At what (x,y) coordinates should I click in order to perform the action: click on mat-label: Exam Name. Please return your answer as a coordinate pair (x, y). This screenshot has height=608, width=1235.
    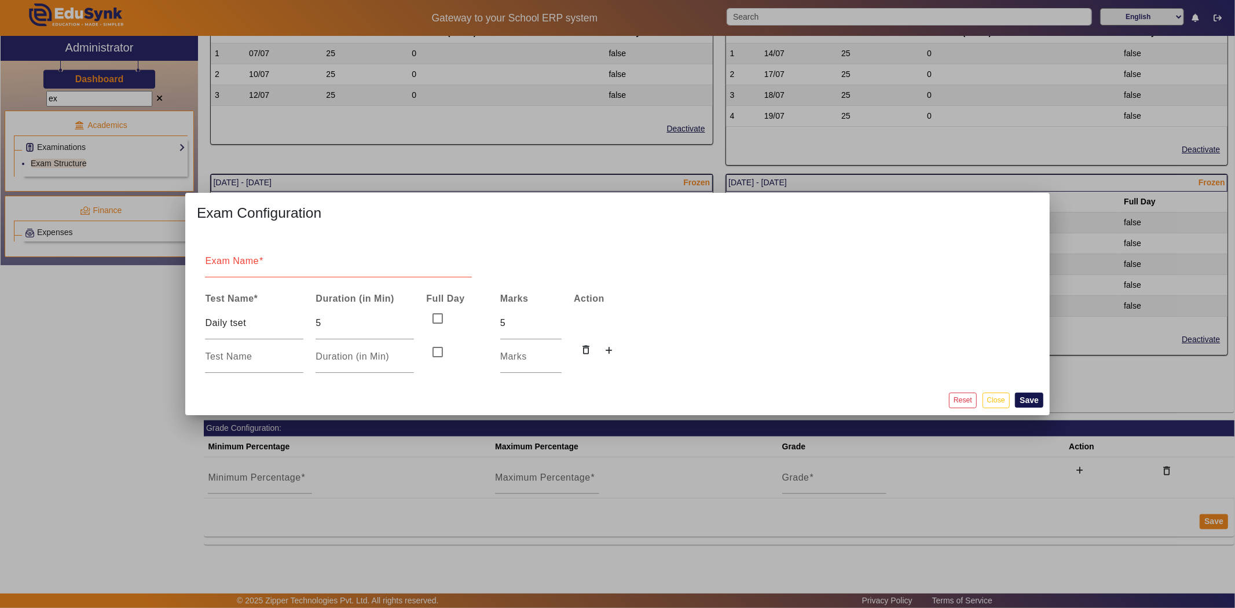
    Looking at the image, I should click on (232, 261).